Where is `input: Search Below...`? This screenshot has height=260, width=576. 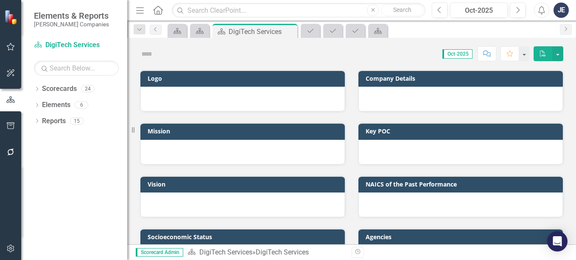 input: Search Below... is located at coordinates (76, 68).